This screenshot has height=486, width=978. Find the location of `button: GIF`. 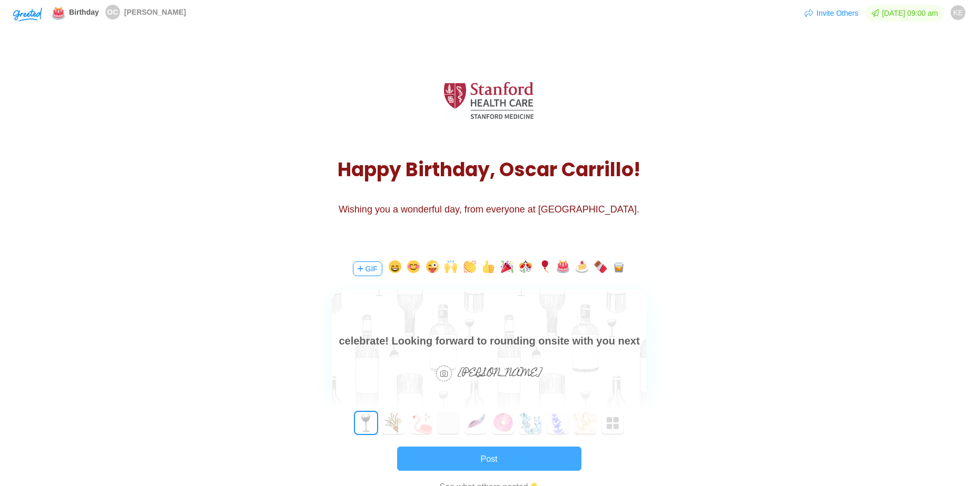

button: GIF is located at coordinates (367, 269).